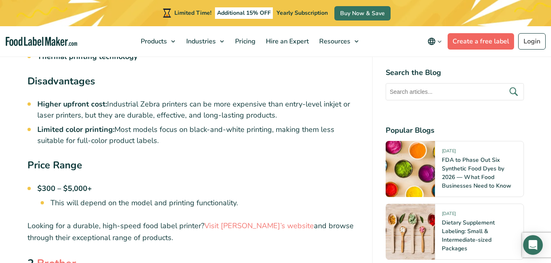  Describe the element at coordinates (454, 130) in the screenshot. I see `h4: Popular Blogs` at that location.